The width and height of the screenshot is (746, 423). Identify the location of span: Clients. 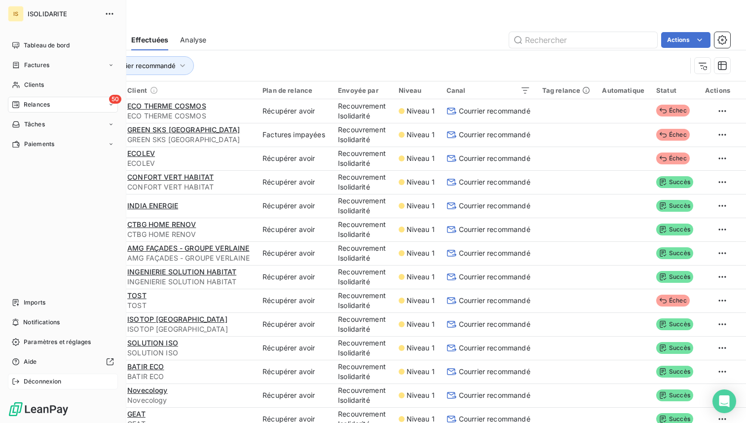
(34, 85).